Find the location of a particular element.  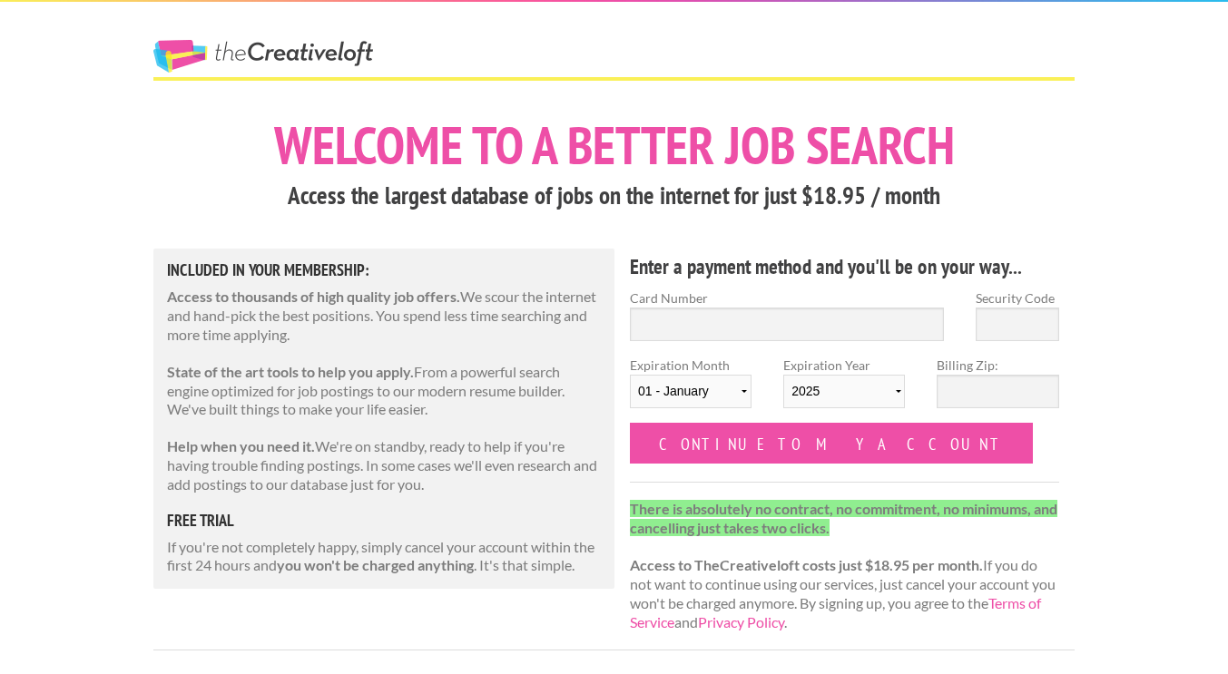

p: We scour the internet and hand-pick the best positions. You spend less time searching and more ti... is located at coordinates (384, 316).